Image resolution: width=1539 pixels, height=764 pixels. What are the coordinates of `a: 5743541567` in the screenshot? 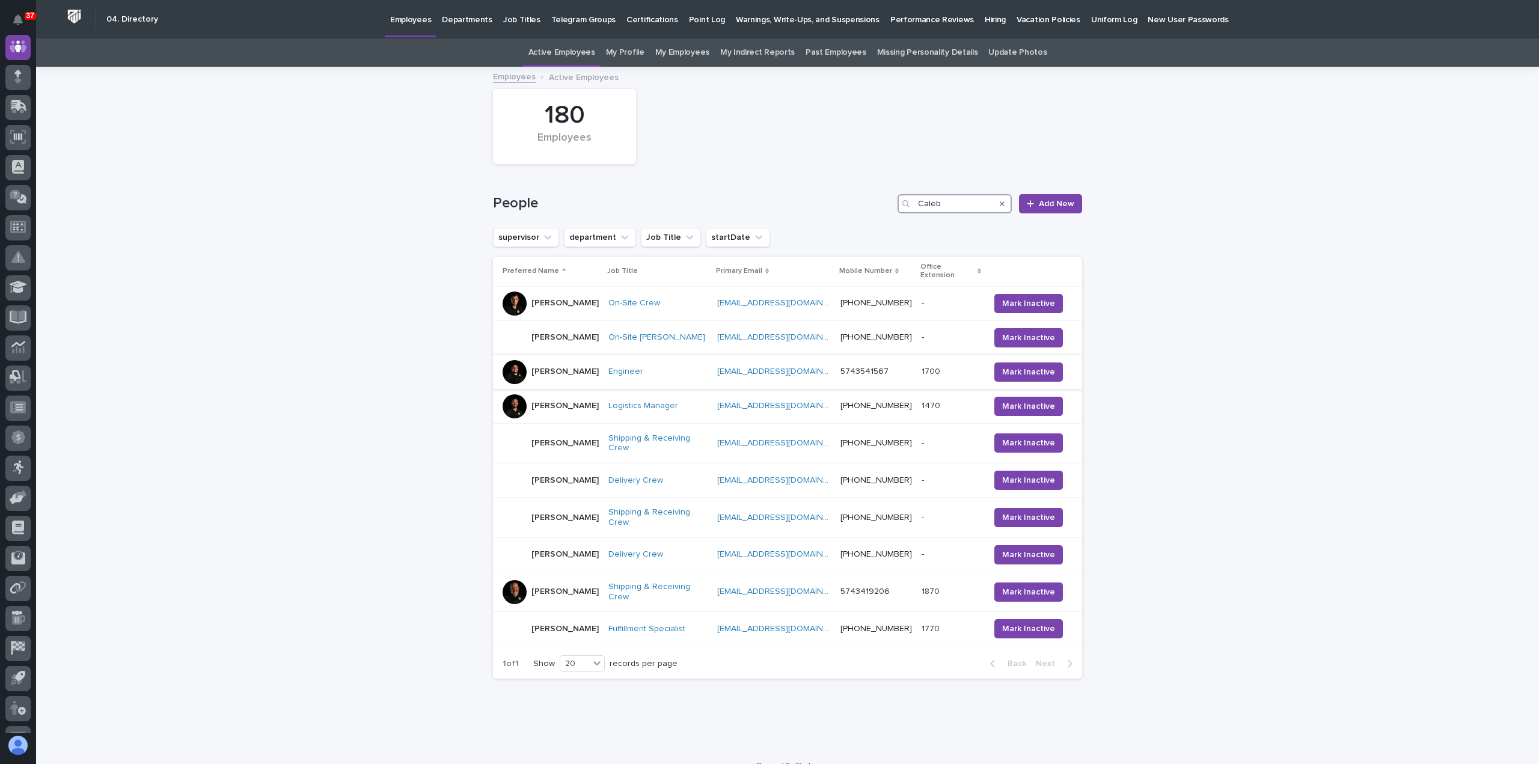 It's located at (865, 372).